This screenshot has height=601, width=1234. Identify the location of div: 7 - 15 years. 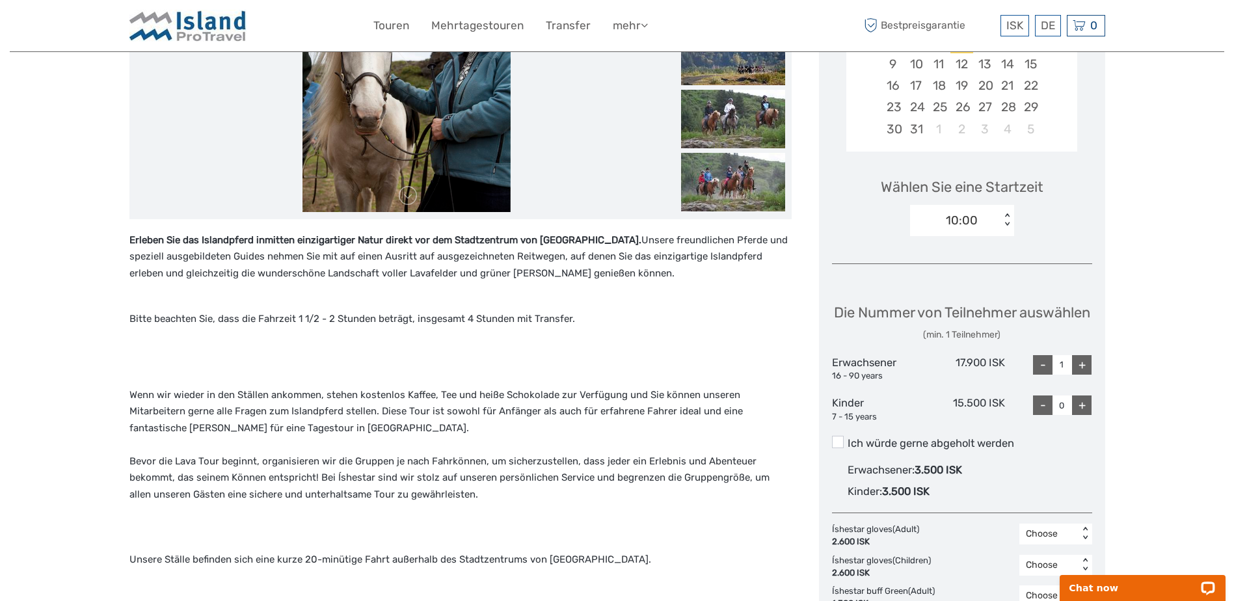
(875, 417).